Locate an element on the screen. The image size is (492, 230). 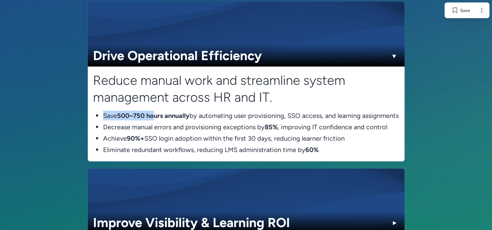
span: 60% is located at coordinates (312, 150).